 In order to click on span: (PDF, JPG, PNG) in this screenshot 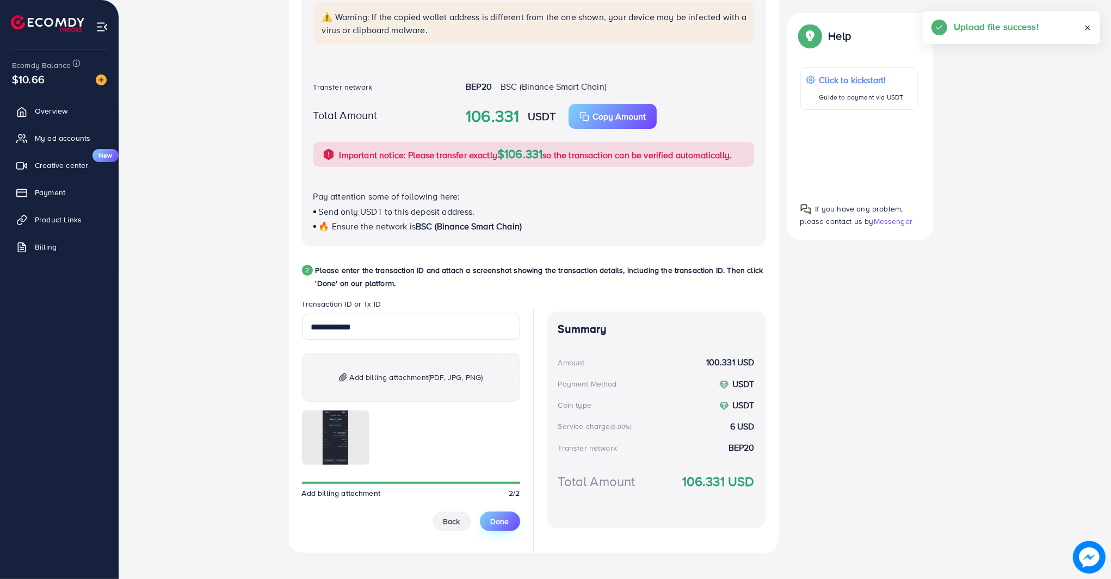, I will do `click(455, 378)`.